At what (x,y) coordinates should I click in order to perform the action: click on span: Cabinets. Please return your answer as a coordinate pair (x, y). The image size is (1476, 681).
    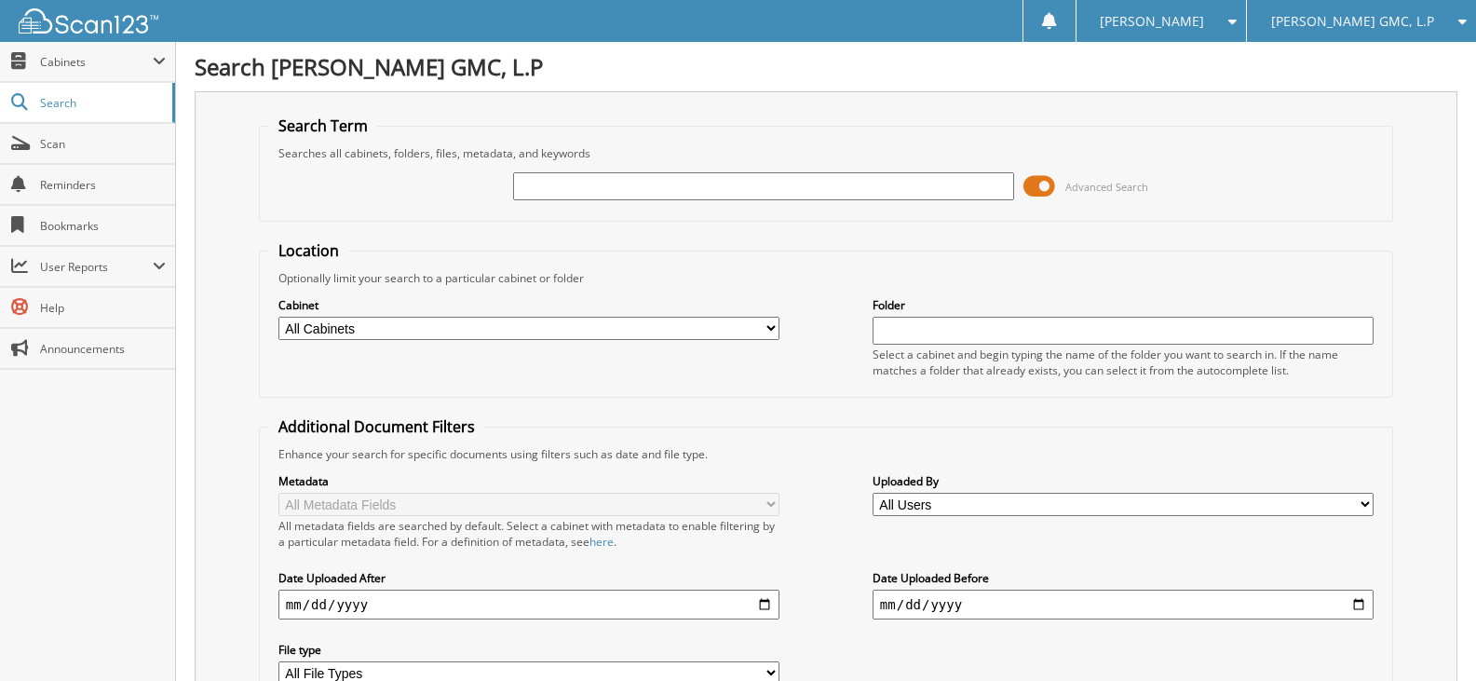
    Looking at the image, I should click on (96, 61).